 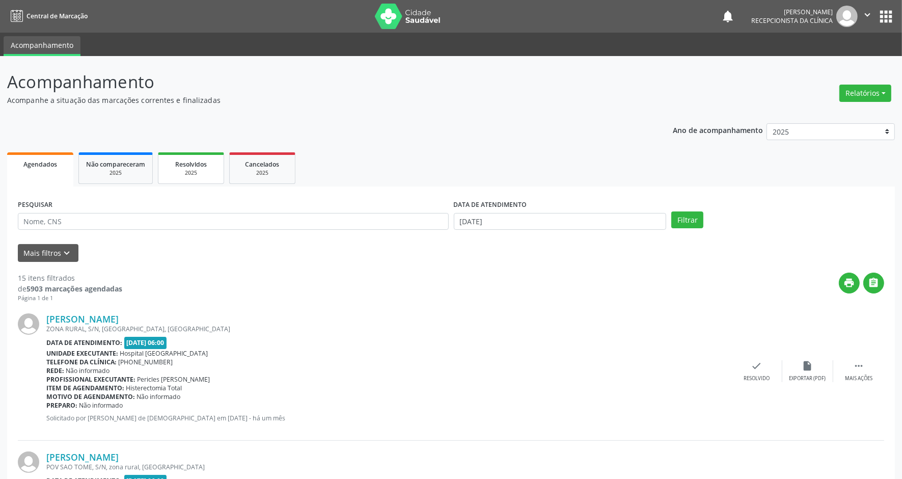 What do you see at coordinates (233, 222) in the screenshot?
I see `input: Nome, CNS` at bounding box center [233, 222].